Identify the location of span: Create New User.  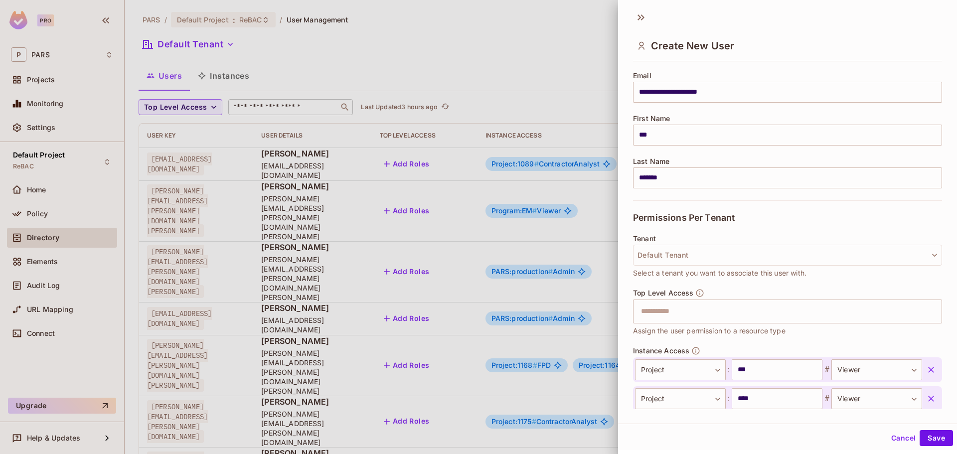
(692, 46).